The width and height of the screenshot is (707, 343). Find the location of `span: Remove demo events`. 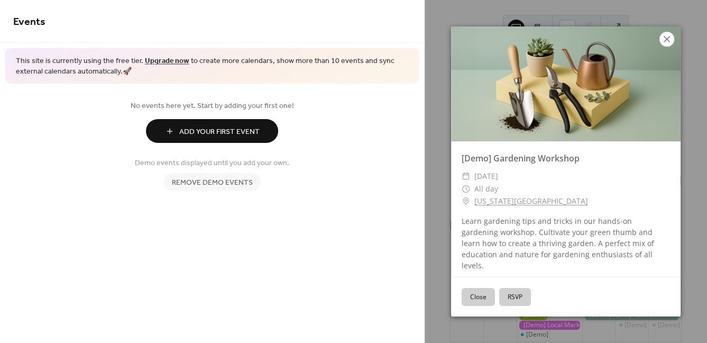

span: Remove demo events is located at coordinates (212, 182).